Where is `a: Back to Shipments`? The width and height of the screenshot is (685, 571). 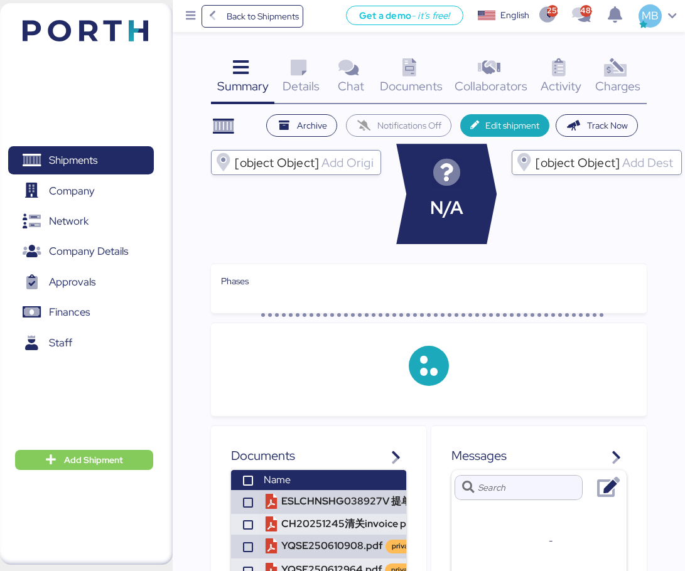 a: Back to Shipments is located at coordinates (252, 16).